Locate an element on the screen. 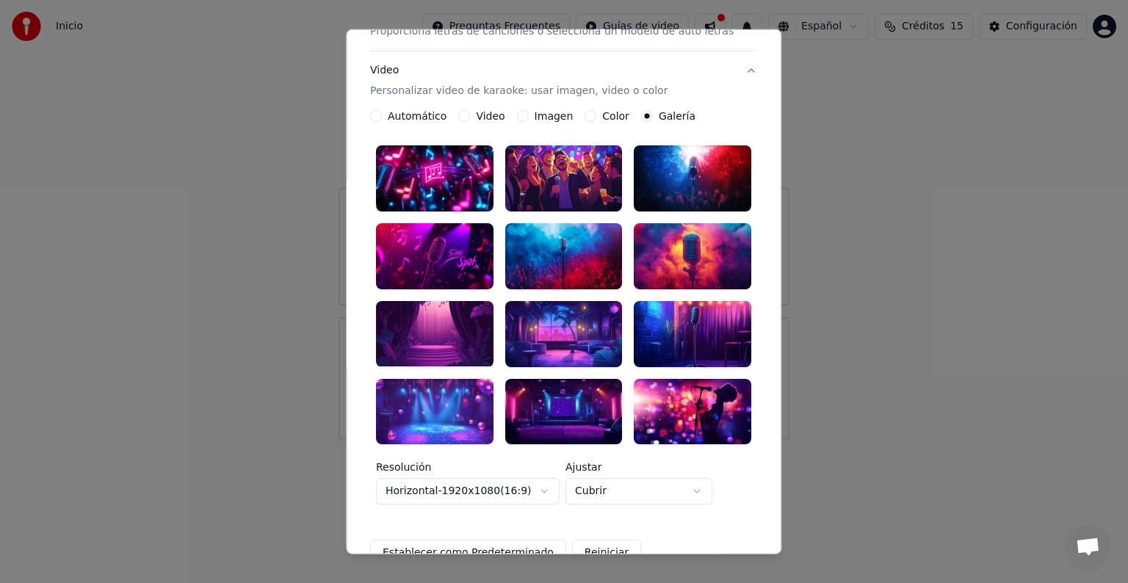 Image resolution: width=1128 pixels, height=583 pixels. label: Ajustar is located at coordinates (639, 467).